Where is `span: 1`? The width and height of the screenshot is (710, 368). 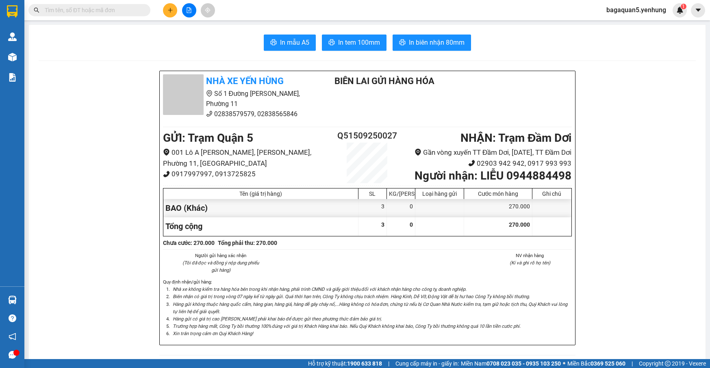 span: 1 is located at coordinates (684, 7).